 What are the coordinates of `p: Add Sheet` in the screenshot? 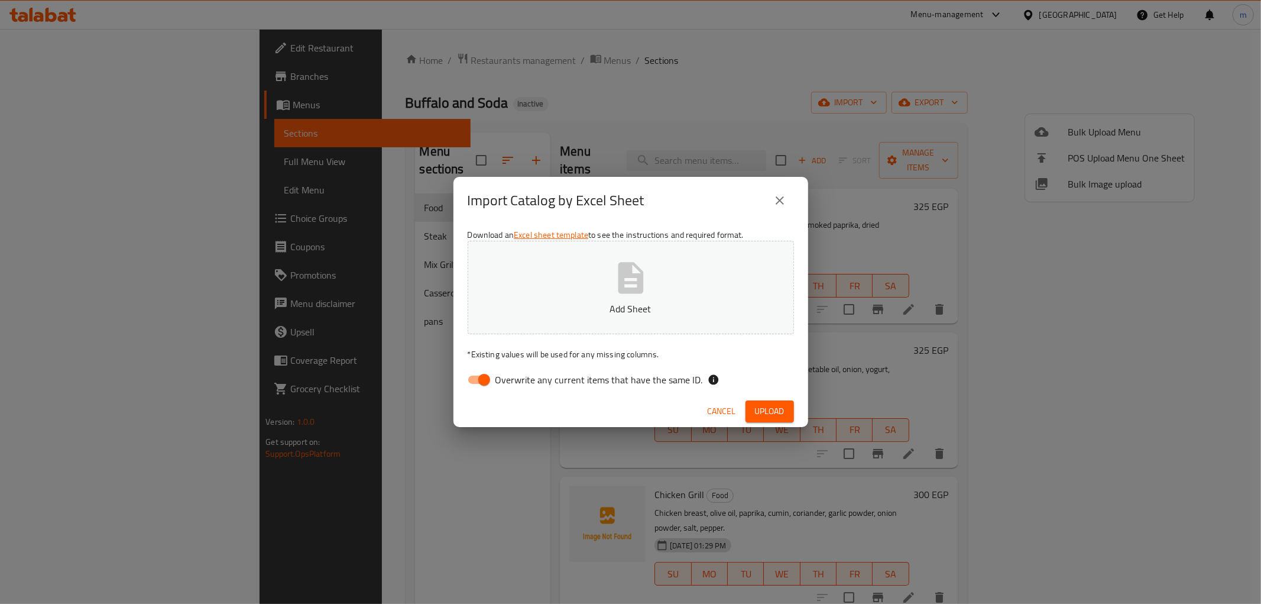 It's located at (631, 309).